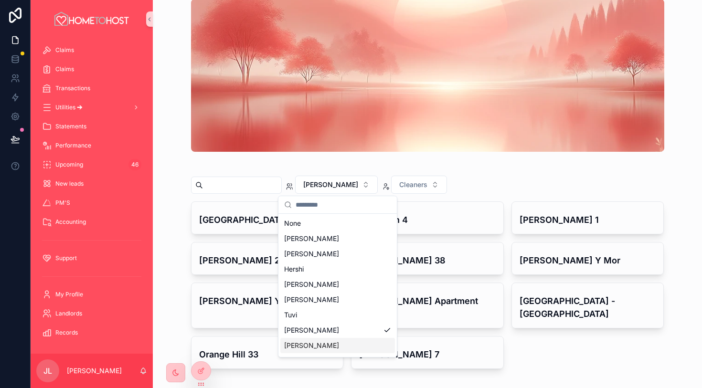 The height and width of the screenshot is (388, 702). Describe the element at coordinates (92, 146) in the screenshot. I see `a: Performance` at that location.